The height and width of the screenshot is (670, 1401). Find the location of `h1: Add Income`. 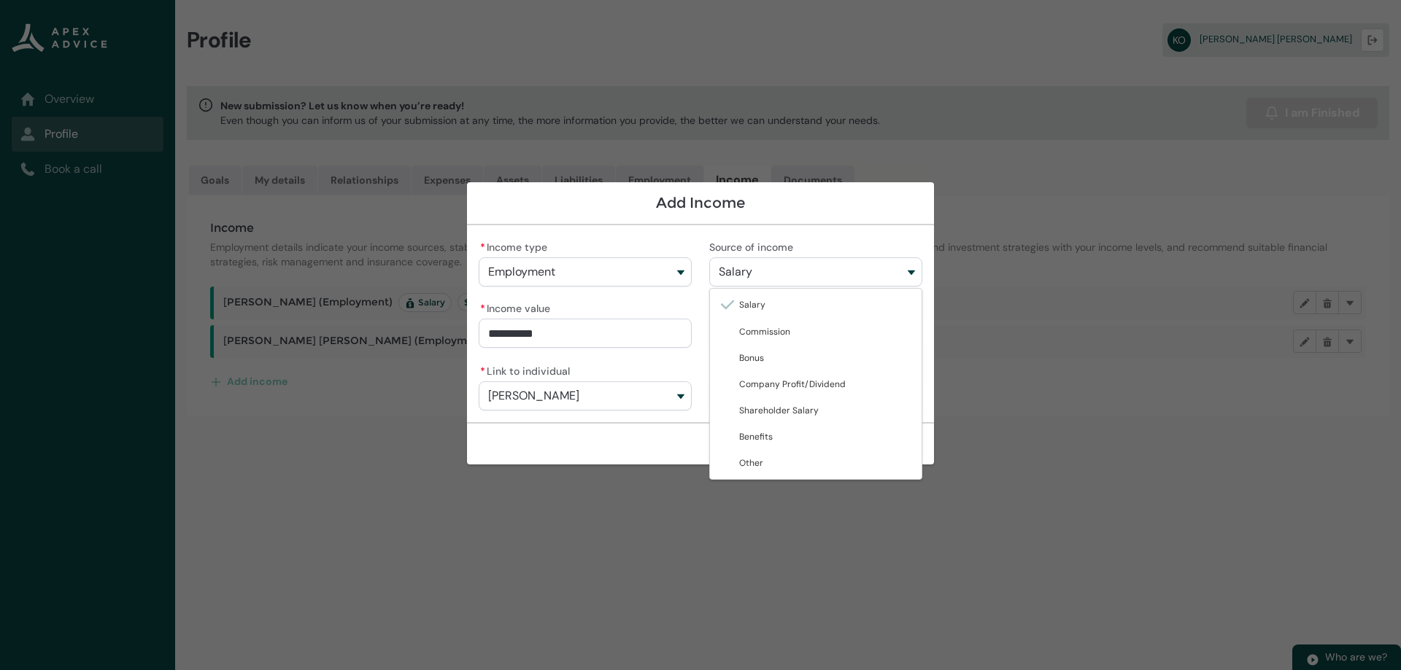

h1: Add Income is located at coordinates (700, 203).